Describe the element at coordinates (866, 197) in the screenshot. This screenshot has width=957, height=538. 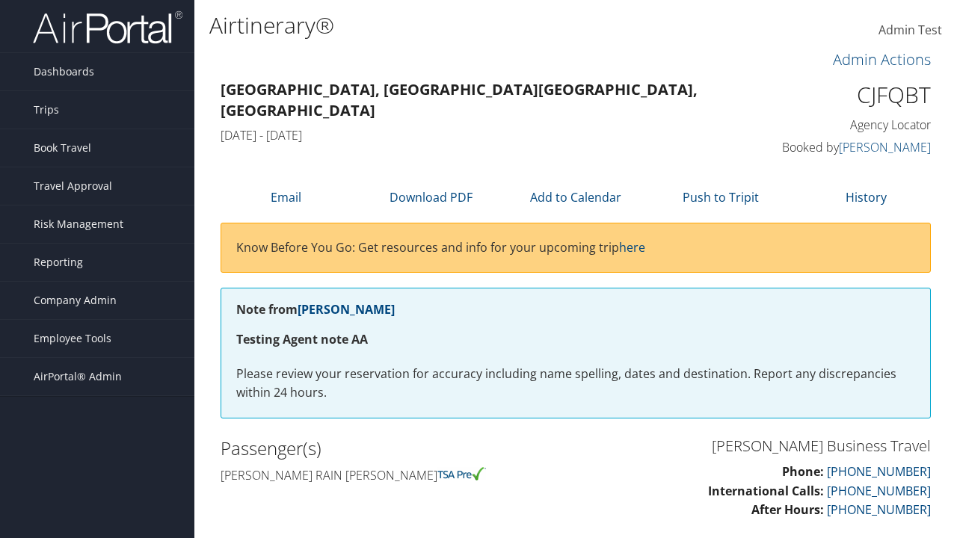
I see `a: History` at that location.